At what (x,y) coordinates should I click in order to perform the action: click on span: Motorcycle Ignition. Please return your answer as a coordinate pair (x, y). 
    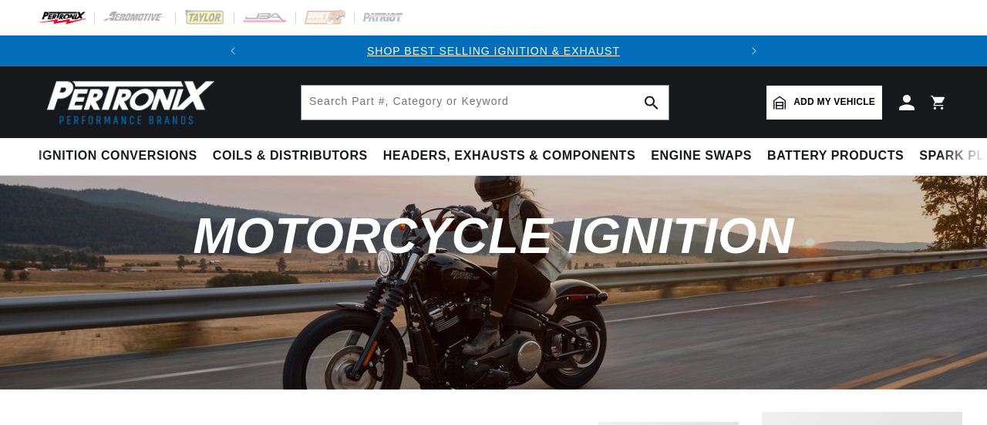
    Looking at the image, I should click on (493, 235).